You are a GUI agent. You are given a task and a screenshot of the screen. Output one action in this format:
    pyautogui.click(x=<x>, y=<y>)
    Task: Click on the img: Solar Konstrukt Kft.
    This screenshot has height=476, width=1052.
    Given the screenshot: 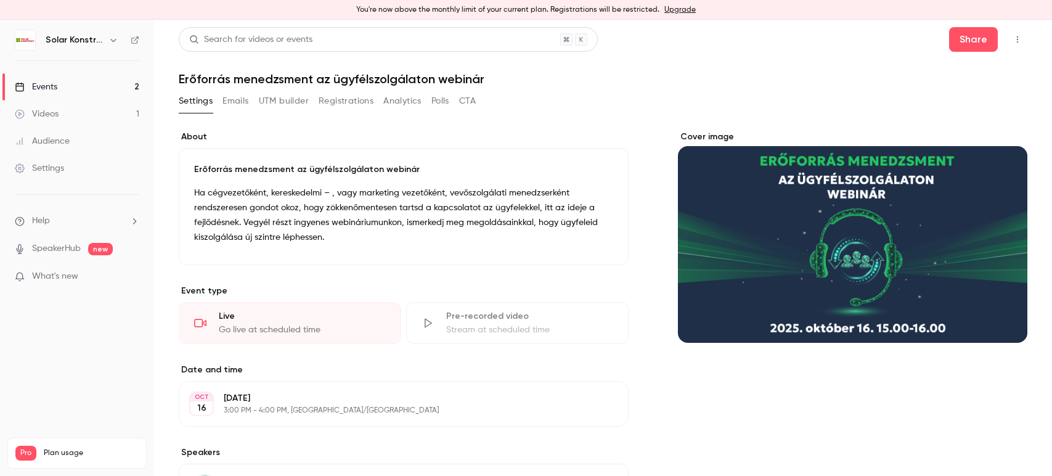 What is the action you would take?
    pyautogui.click(x=25, y=40)
    